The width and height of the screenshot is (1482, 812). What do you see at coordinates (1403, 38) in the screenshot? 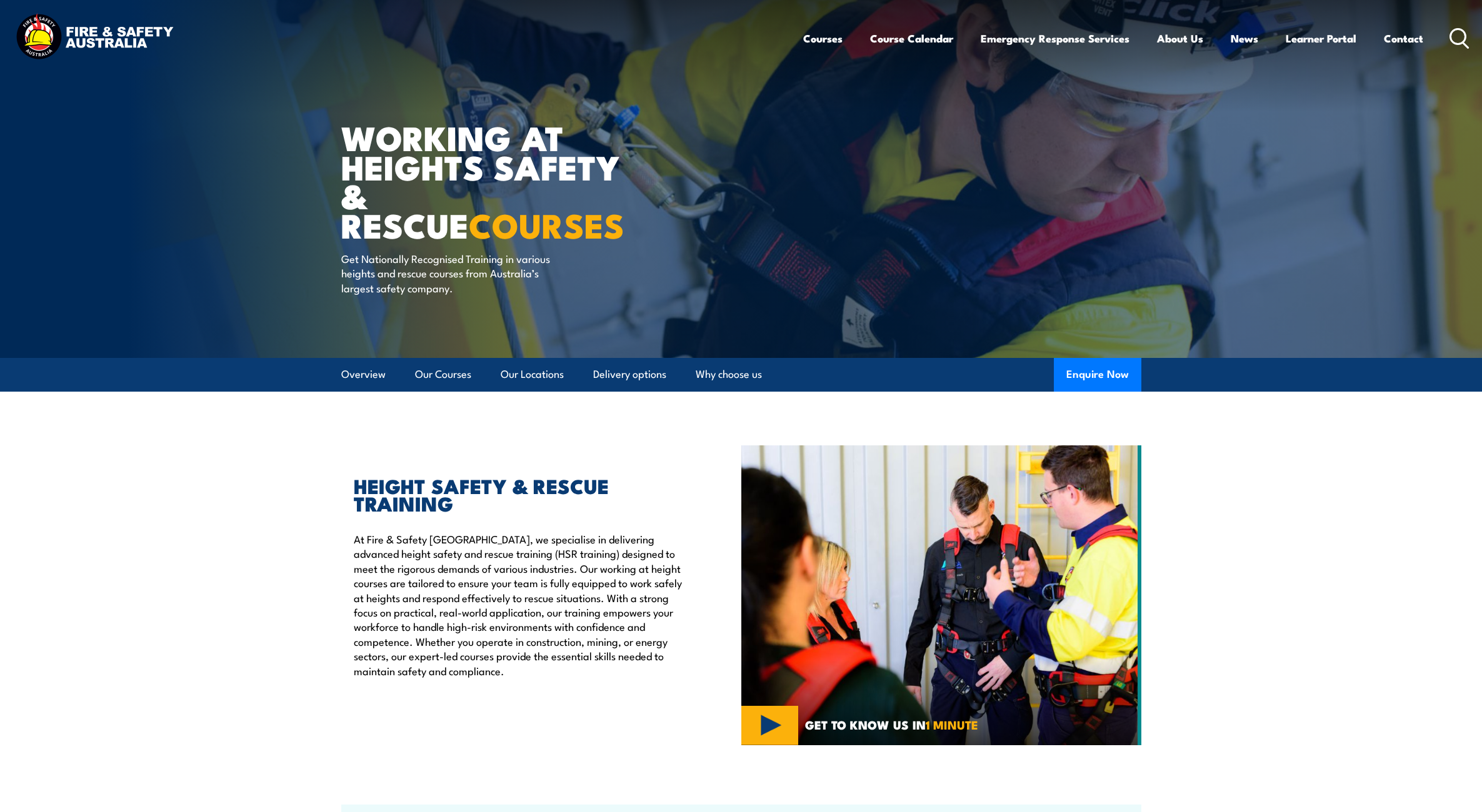
I see `a: Contact` at bounding box center [1403, 38].